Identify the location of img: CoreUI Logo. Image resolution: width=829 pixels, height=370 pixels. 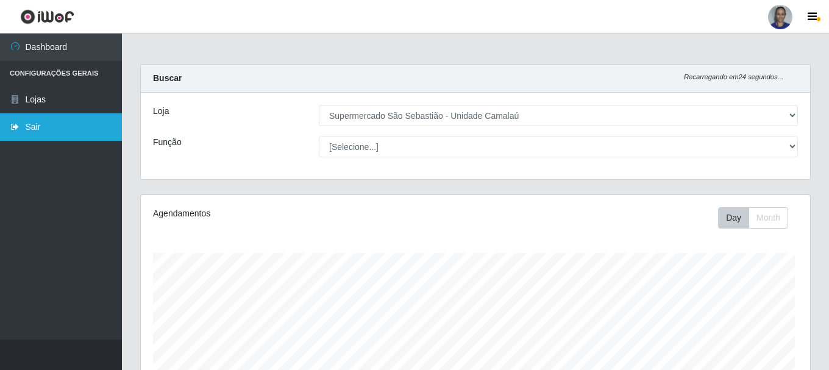
(47, 16).